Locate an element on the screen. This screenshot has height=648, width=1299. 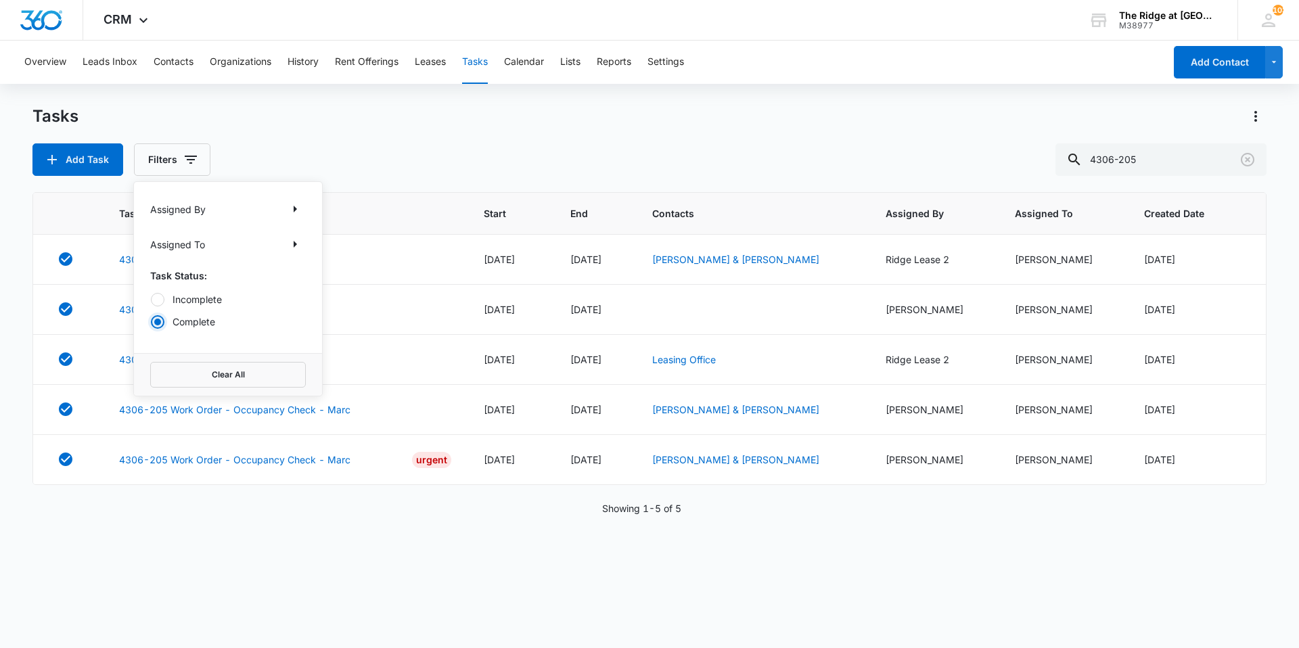
button: Add Task is located at coordinates (78, 160).